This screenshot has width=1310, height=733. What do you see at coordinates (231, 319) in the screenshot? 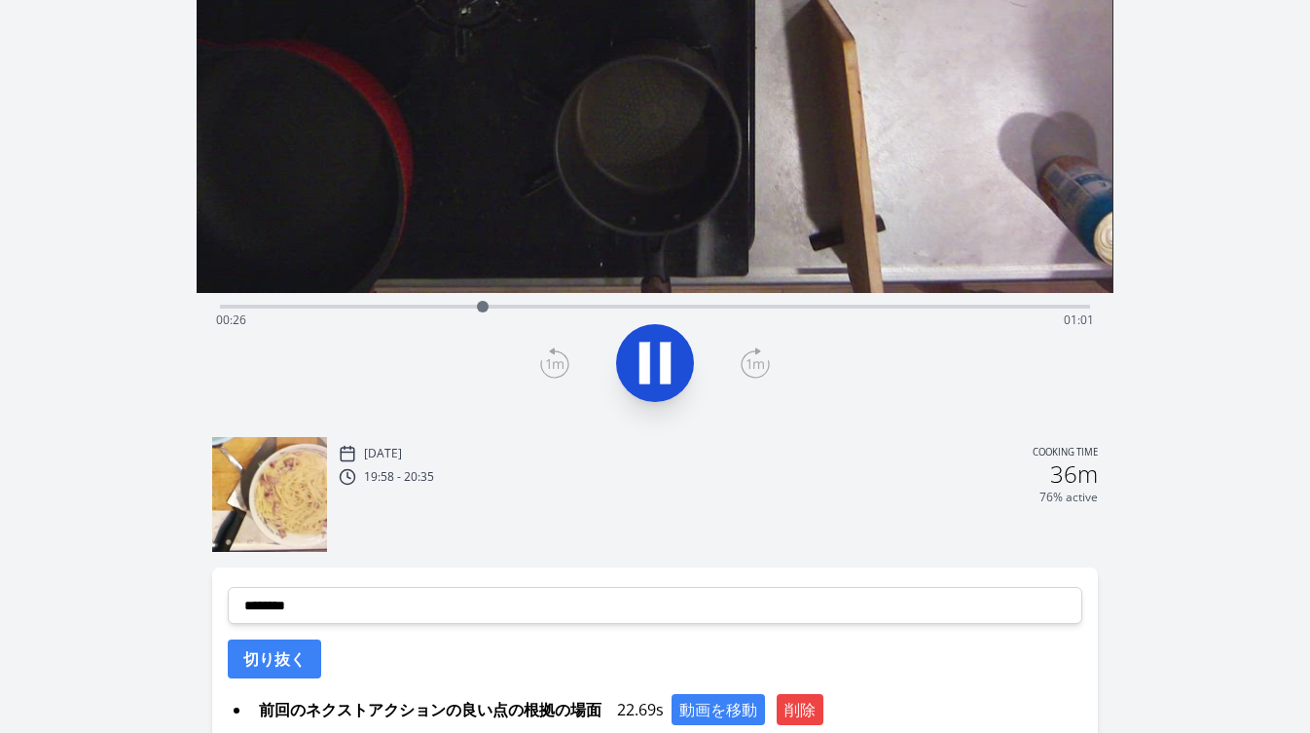
I see `span: 00:26` at bounding box center [231, 319].